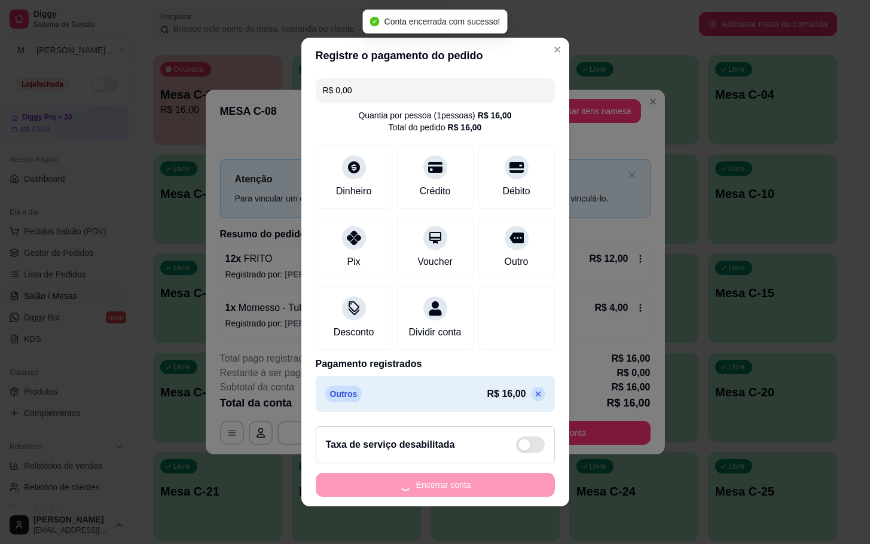 This screenshot has height=544, width=870. What do you see at coordinates (435, 115) in the screenshot?
I see `div: Quantia por pessoa ( 1 pessoas)` at bounding box center [435, 115].